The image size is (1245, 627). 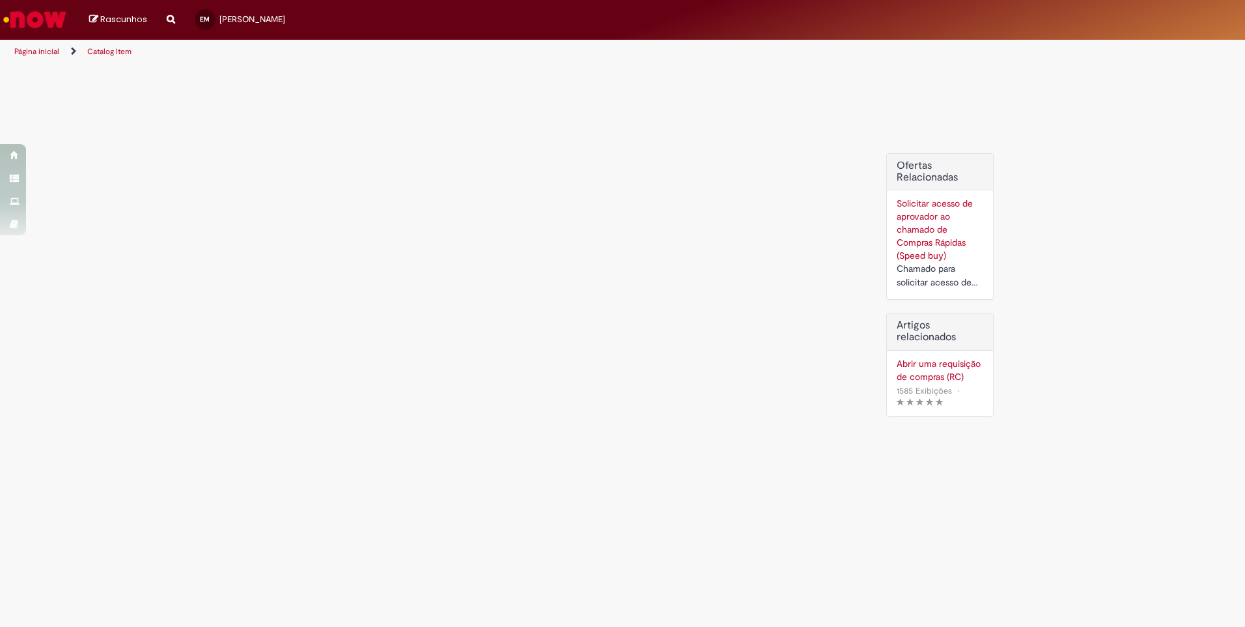 What do you see at coordinates (118, 20) in the screenshot?
I see `a: Rascunhos` at bounding box center [118, 20].